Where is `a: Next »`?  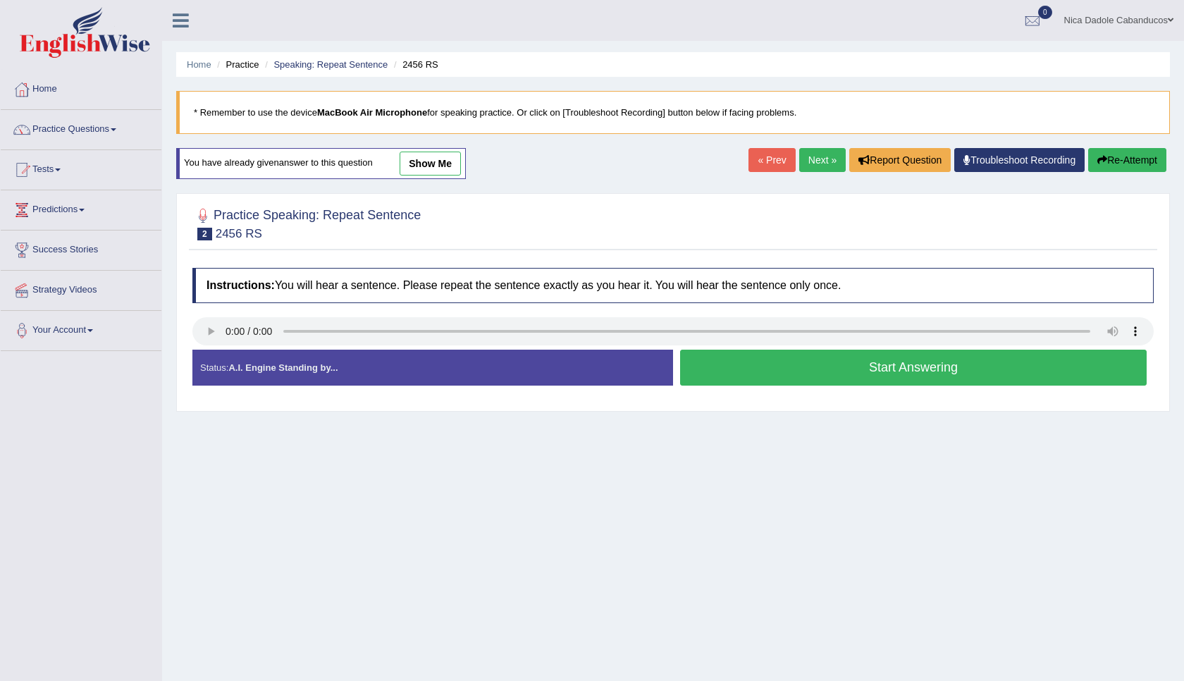
a: Next » is located at coordinates (822, 160).